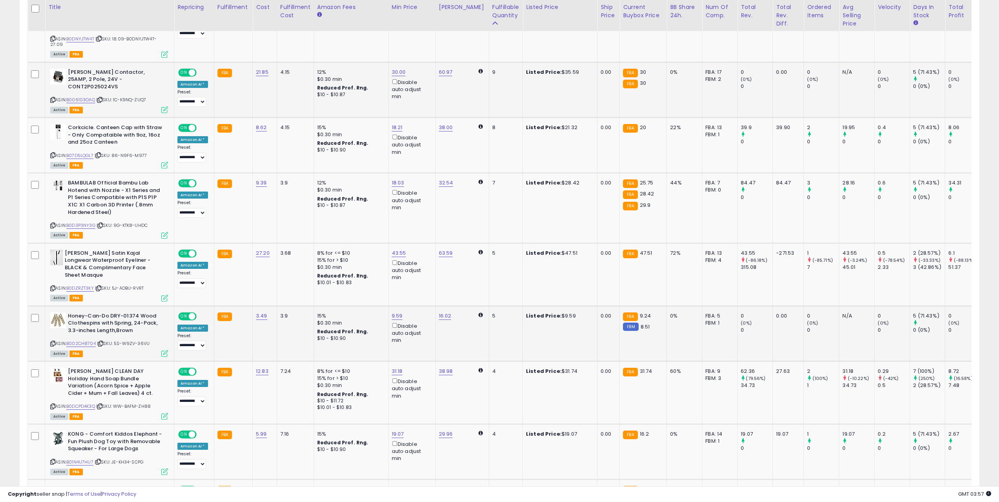  What do you see at coordinates (505, 11) in the screenshot?
I see `div: Fulfillable Quantity` at bounding box center [505, 11].